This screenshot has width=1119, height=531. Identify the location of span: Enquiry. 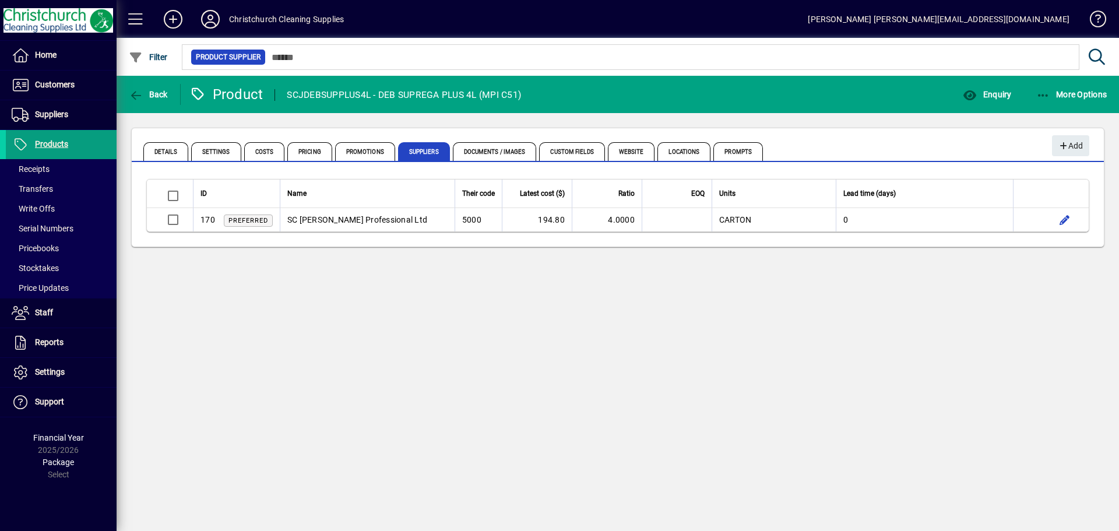
(987, 94).